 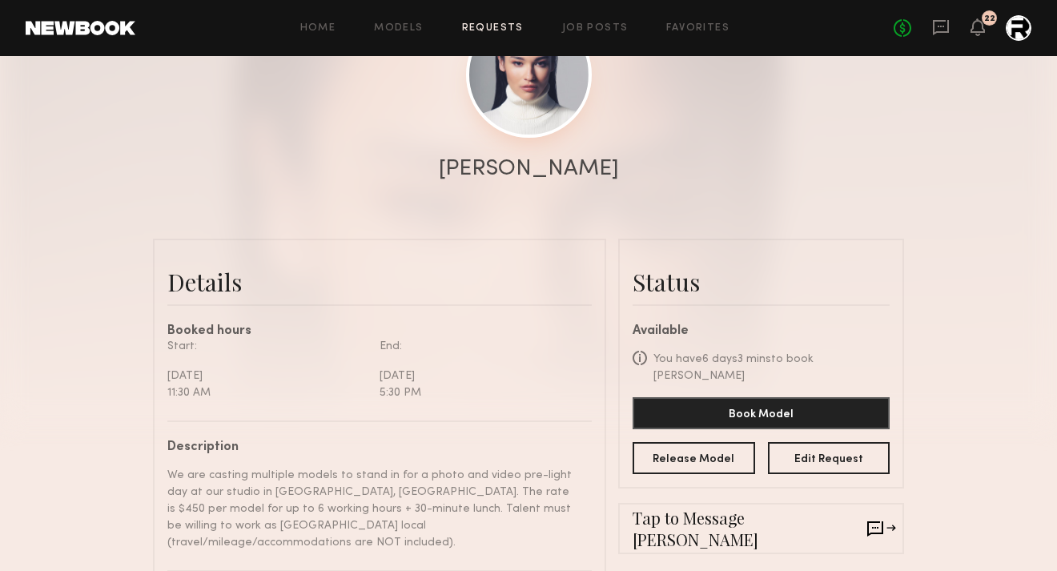 What do you see at coordinates (761, 413) in the screenshot?
I see `button: Book Model` at bounding box center [761, 413].